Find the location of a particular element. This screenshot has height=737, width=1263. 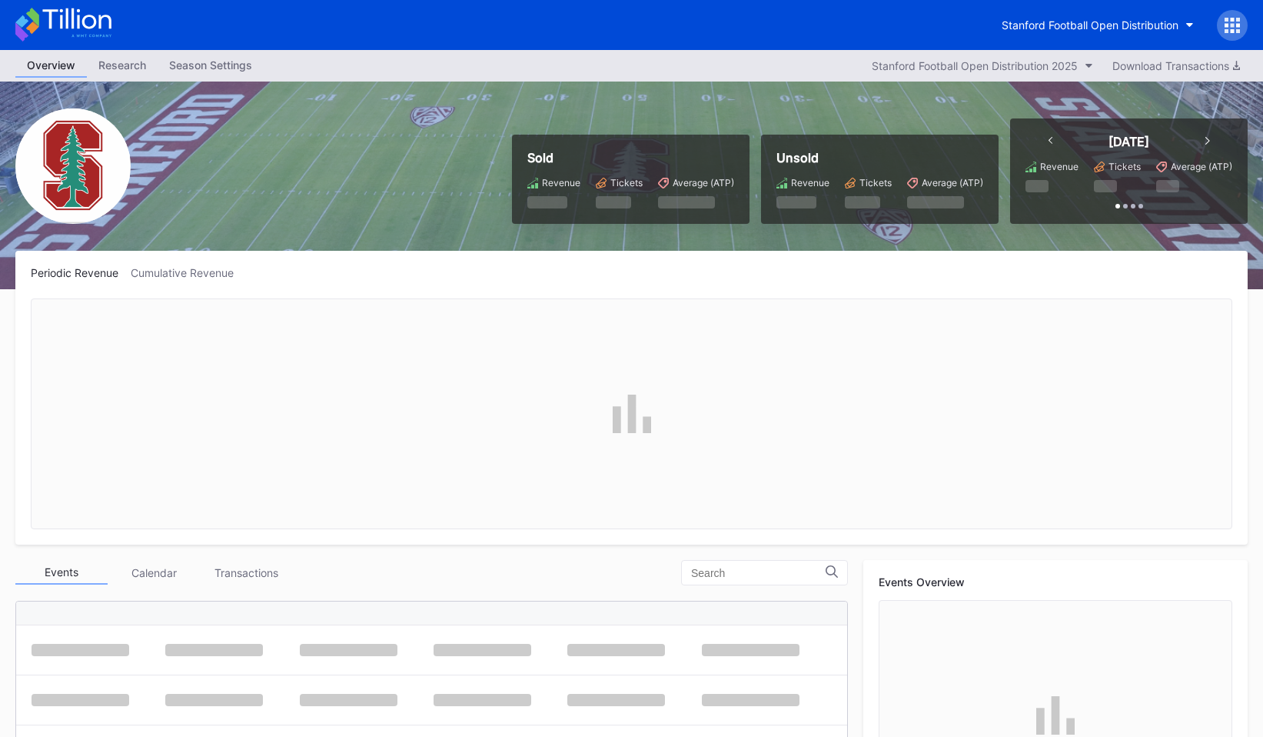

div: Sold is located at coordinates (631, 158).